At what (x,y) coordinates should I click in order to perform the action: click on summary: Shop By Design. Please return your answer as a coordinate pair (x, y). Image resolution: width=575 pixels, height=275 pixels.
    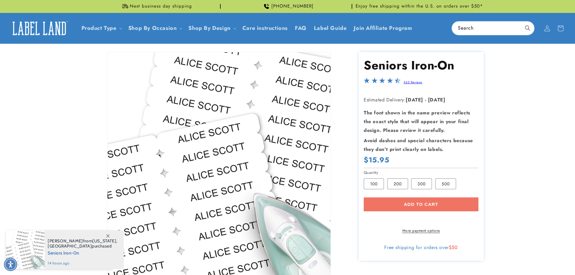
    Looking at the image, I should click on (211, 28).